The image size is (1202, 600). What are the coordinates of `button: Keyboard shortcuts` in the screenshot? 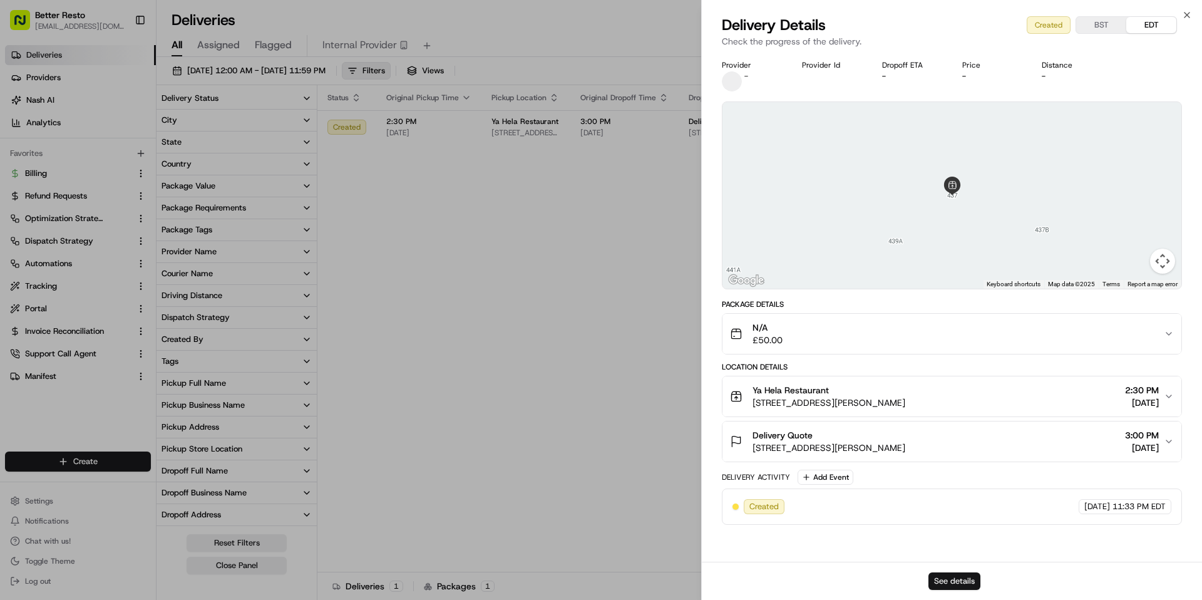 It's located at (1014, 284).